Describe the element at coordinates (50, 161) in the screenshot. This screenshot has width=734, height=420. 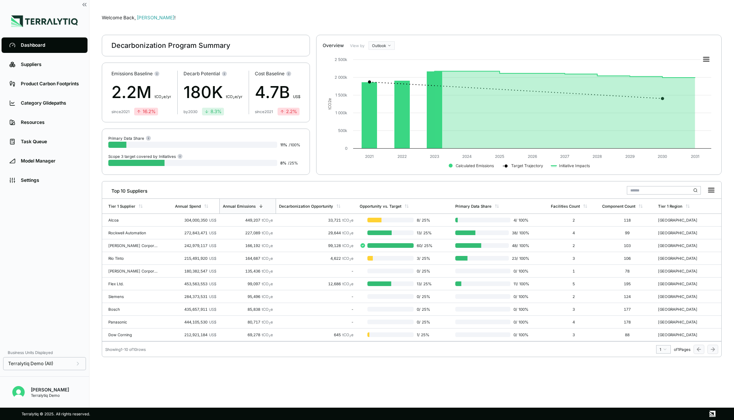
I see `div: Model Manager` at that location.